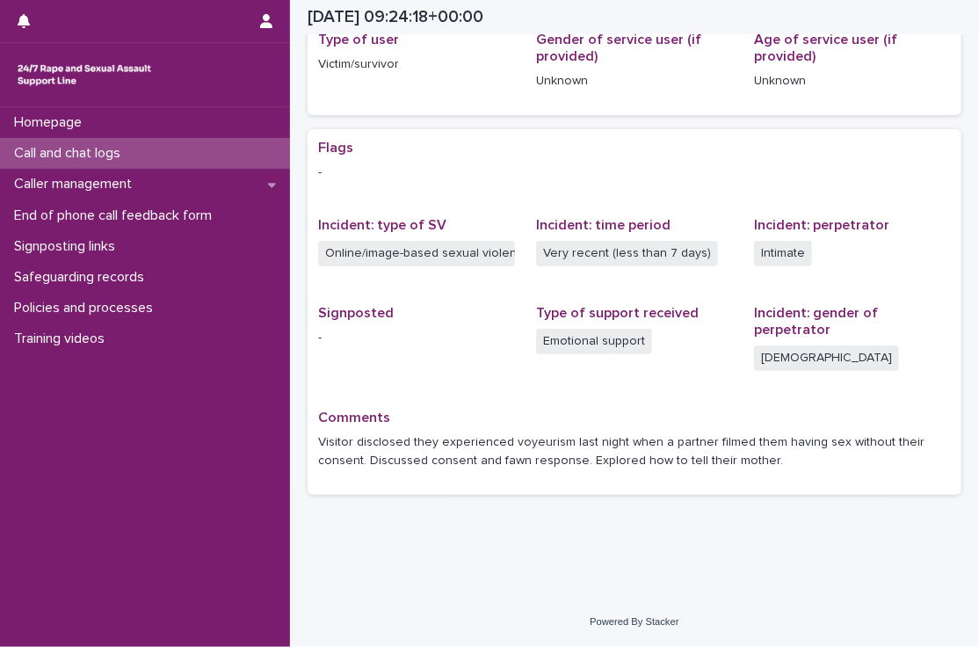 The height and width of the screenshot is (647, 979). I want to click on p: Visitor disclosed they experienced voyeurism last night when a partner filmed them having sex wit..., so click(635, 452).